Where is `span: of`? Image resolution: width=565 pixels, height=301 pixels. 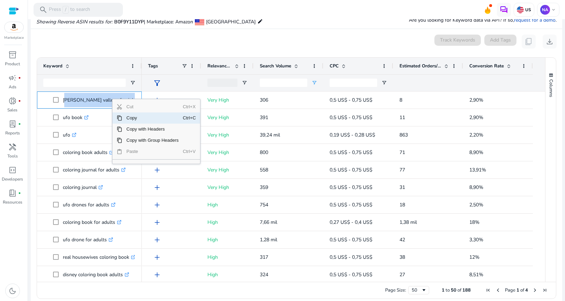
span: of is located at coordinates (522, 290).